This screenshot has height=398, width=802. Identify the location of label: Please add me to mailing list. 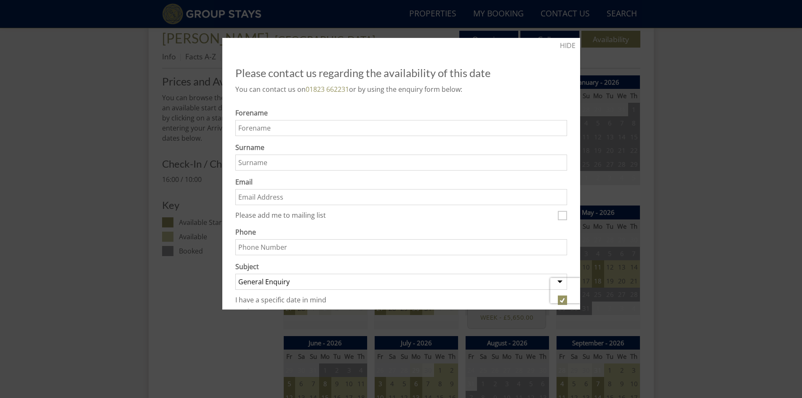
(395, 216).